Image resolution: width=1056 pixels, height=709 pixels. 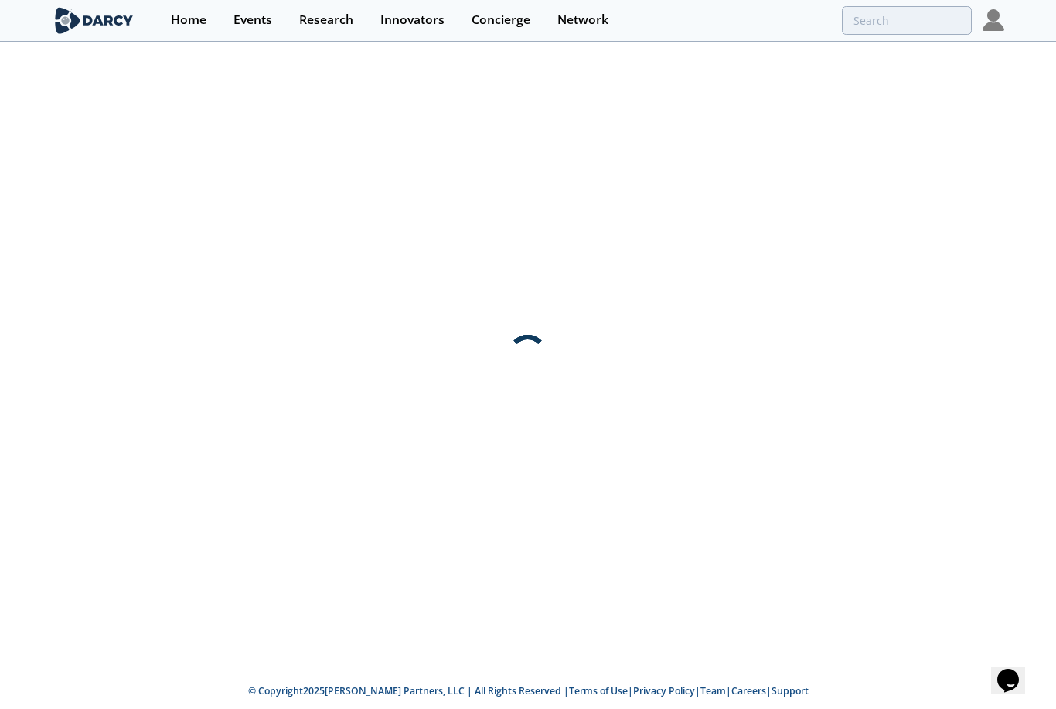 I want to click on div: Network, so click(x=583, y=20).